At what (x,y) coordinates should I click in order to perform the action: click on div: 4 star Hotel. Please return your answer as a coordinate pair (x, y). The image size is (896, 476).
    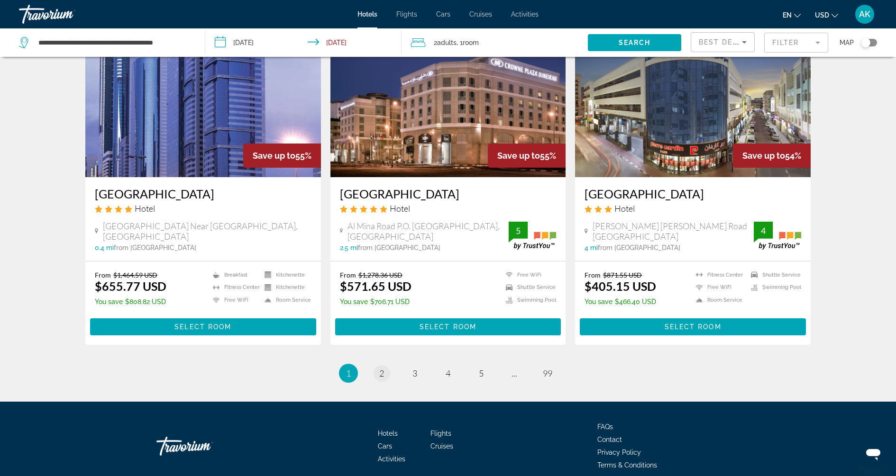
    Looking at the image, I should click on (203, 209).